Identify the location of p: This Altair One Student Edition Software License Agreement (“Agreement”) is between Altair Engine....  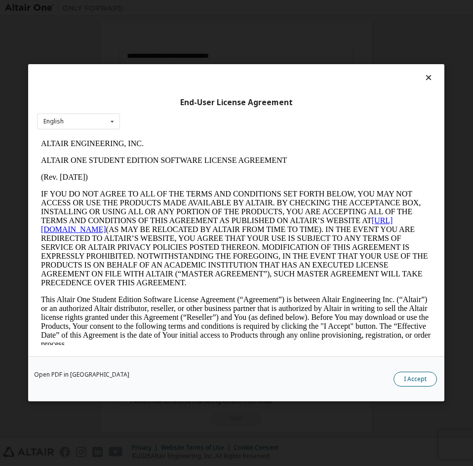
(199, 187).